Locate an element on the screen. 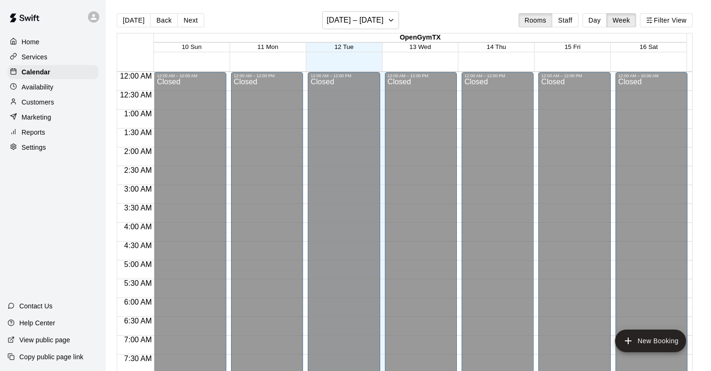 The image size is (711, 371). p: Copy public page link is located at coordinates (51, 356).